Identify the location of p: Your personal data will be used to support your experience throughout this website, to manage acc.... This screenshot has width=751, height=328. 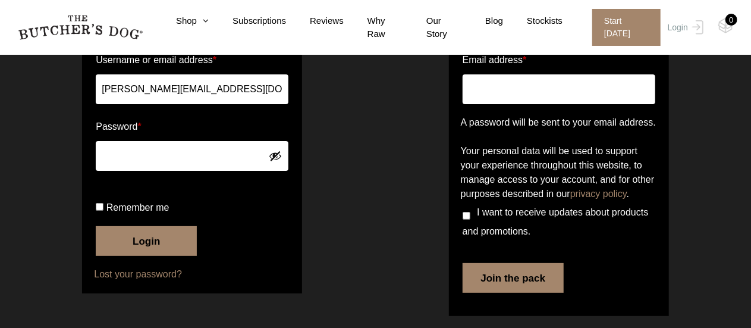
(559, 172).